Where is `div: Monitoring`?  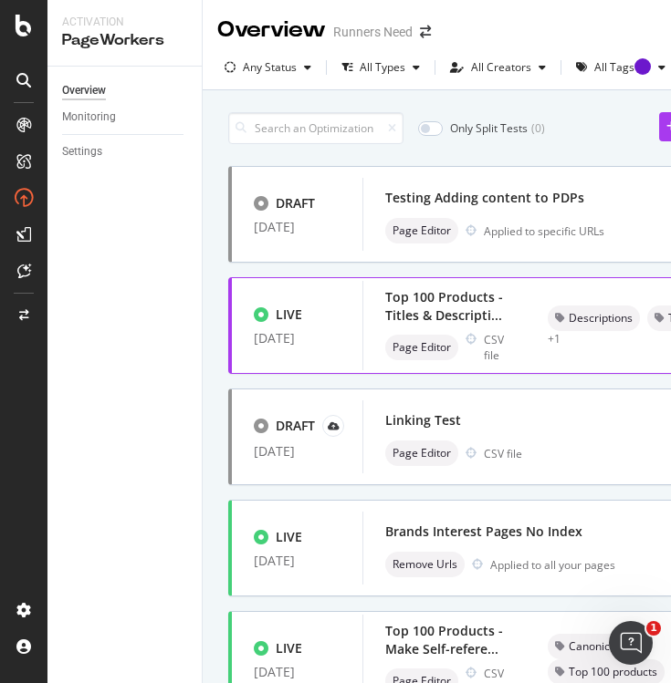
div: Monitoring is located at coordinates (89, 117).